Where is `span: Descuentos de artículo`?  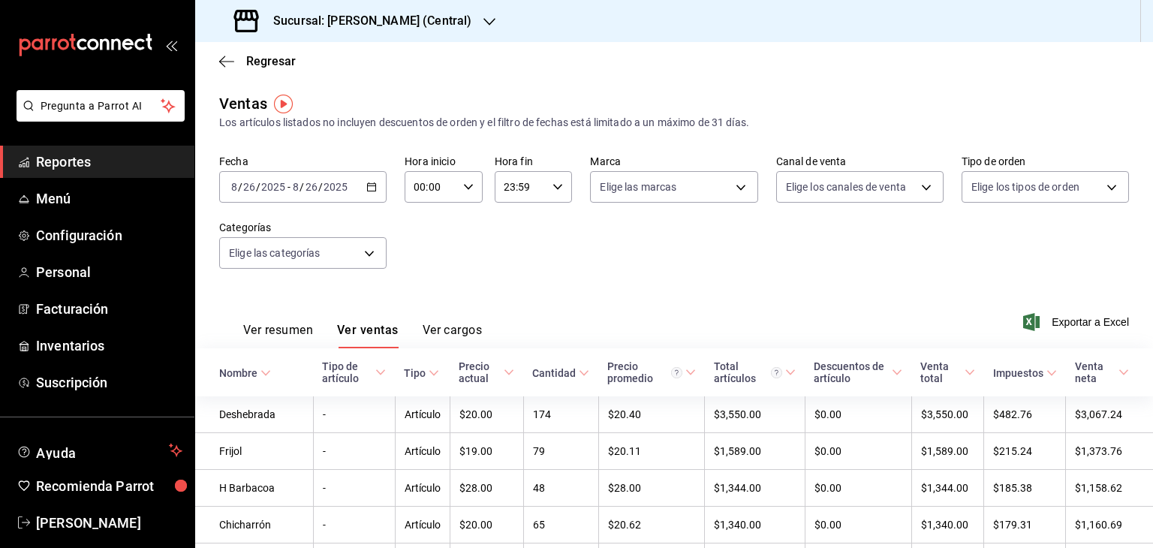 span: Descuentos de artículo is located at coordinates (858, 372).